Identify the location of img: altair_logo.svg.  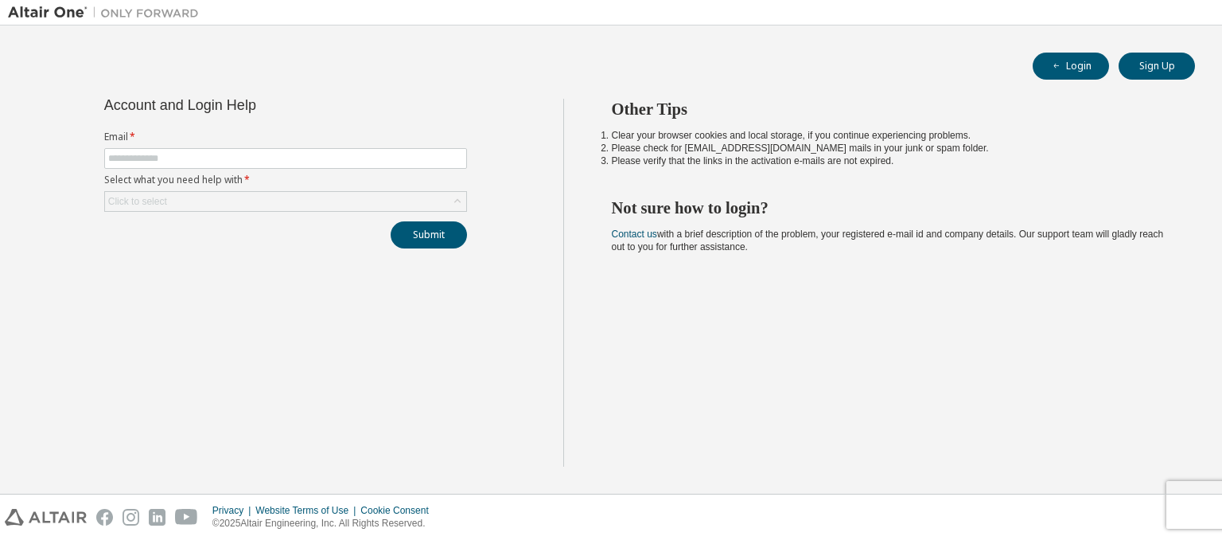
(45, 516).